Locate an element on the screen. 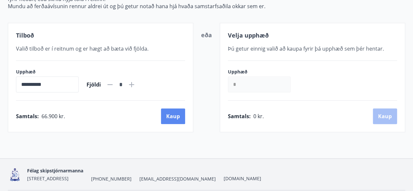 The width and height of the screenshot is (413, 191). span: 66.900 kr. is located at coordinates (53, 116).